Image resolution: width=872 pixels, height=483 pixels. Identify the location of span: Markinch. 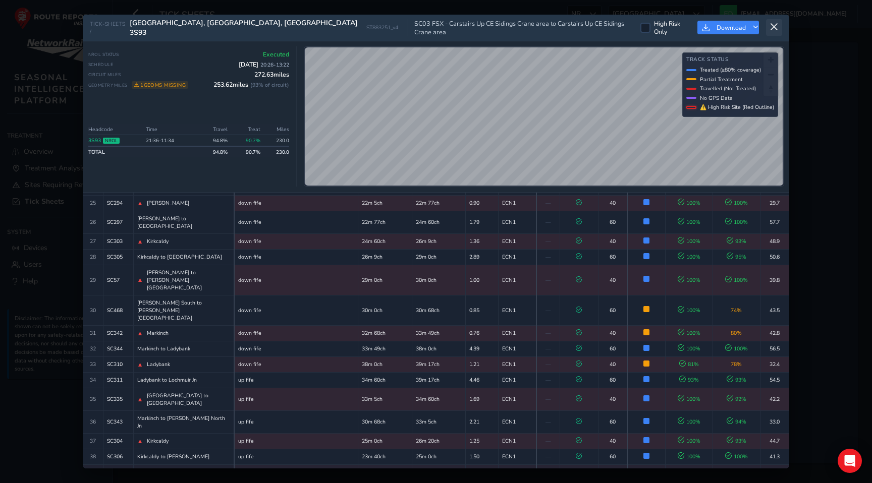
(157, 333).